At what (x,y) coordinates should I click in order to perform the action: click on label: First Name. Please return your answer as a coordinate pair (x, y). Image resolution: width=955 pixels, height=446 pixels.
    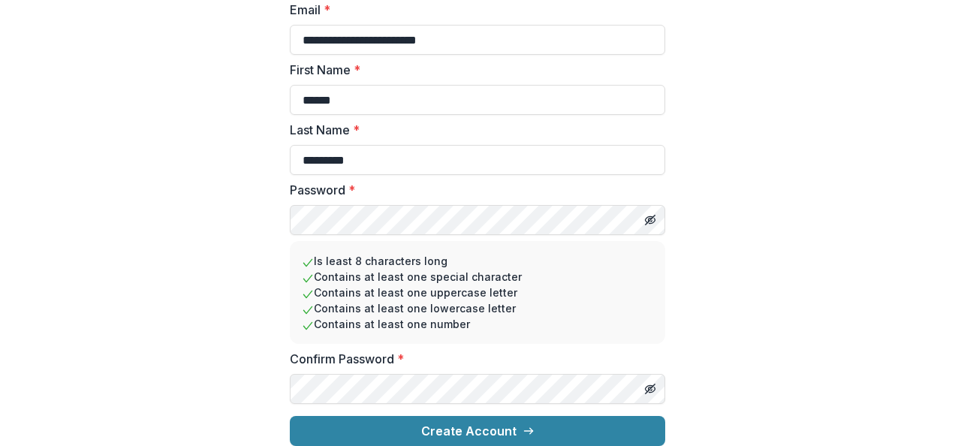
    Looking at the image, I should click on (473, 70).